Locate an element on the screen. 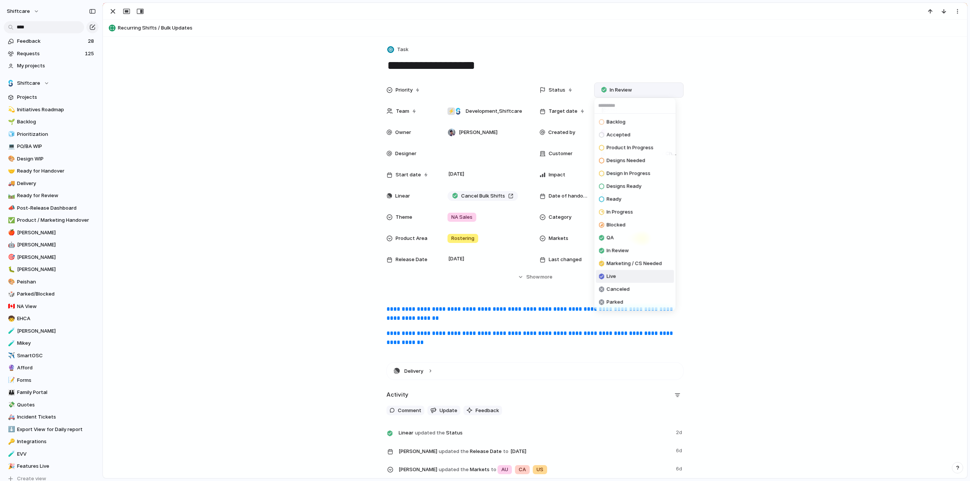  span: Accepted is located at coordinates (618, 135).